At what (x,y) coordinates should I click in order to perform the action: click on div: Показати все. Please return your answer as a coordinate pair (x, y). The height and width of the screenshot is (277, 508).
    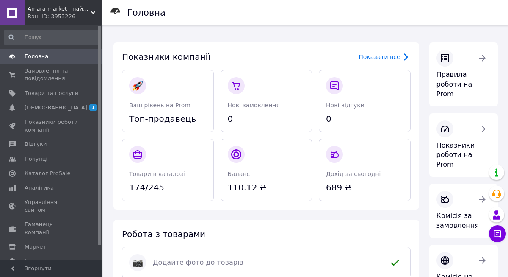
    Looking at the image, I should click on (379, 57).